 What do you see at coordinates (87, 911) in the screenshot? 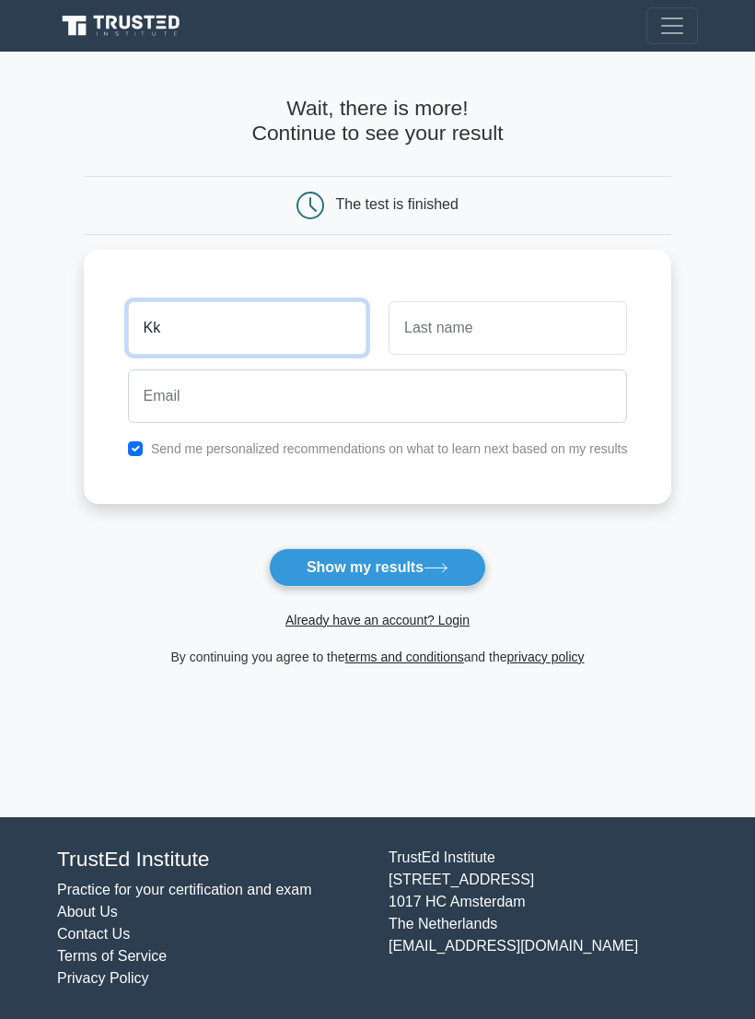
I see `a: About Us` at bounding box center [87, 911].